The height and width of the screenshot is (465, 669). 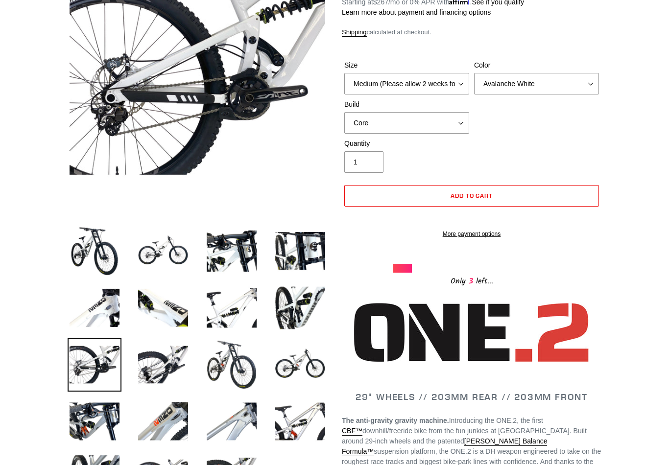 I want to click on div: calculated at checkout., so click(x=472, y=32).